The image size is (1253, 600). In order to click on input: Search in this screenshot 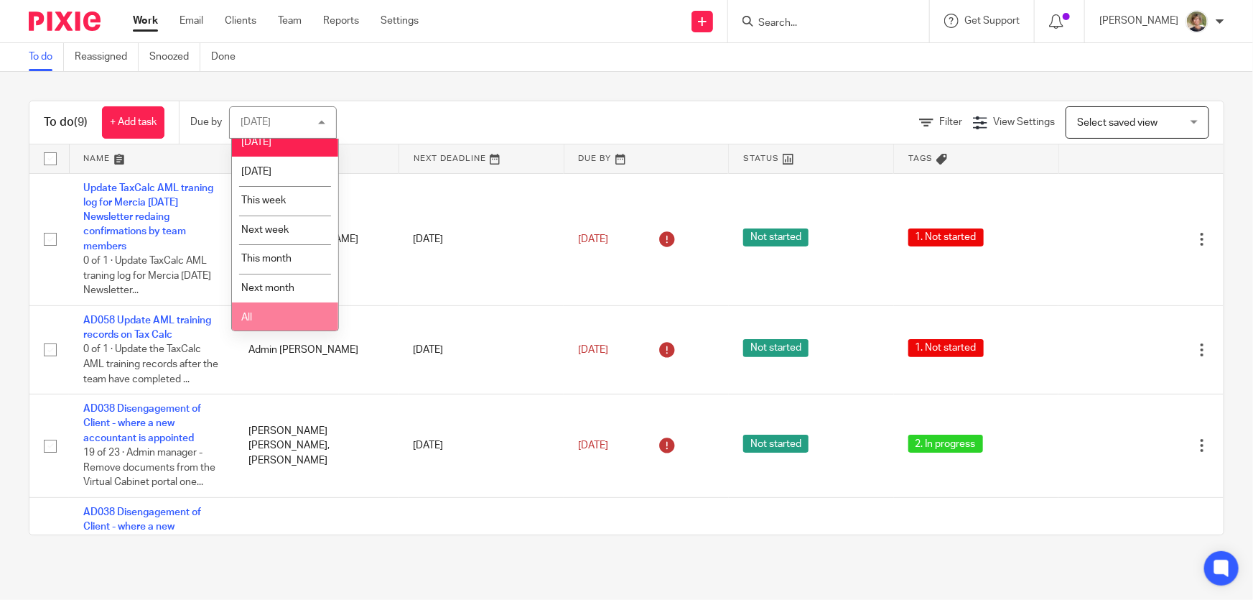, I will do `click(822, 24)`.